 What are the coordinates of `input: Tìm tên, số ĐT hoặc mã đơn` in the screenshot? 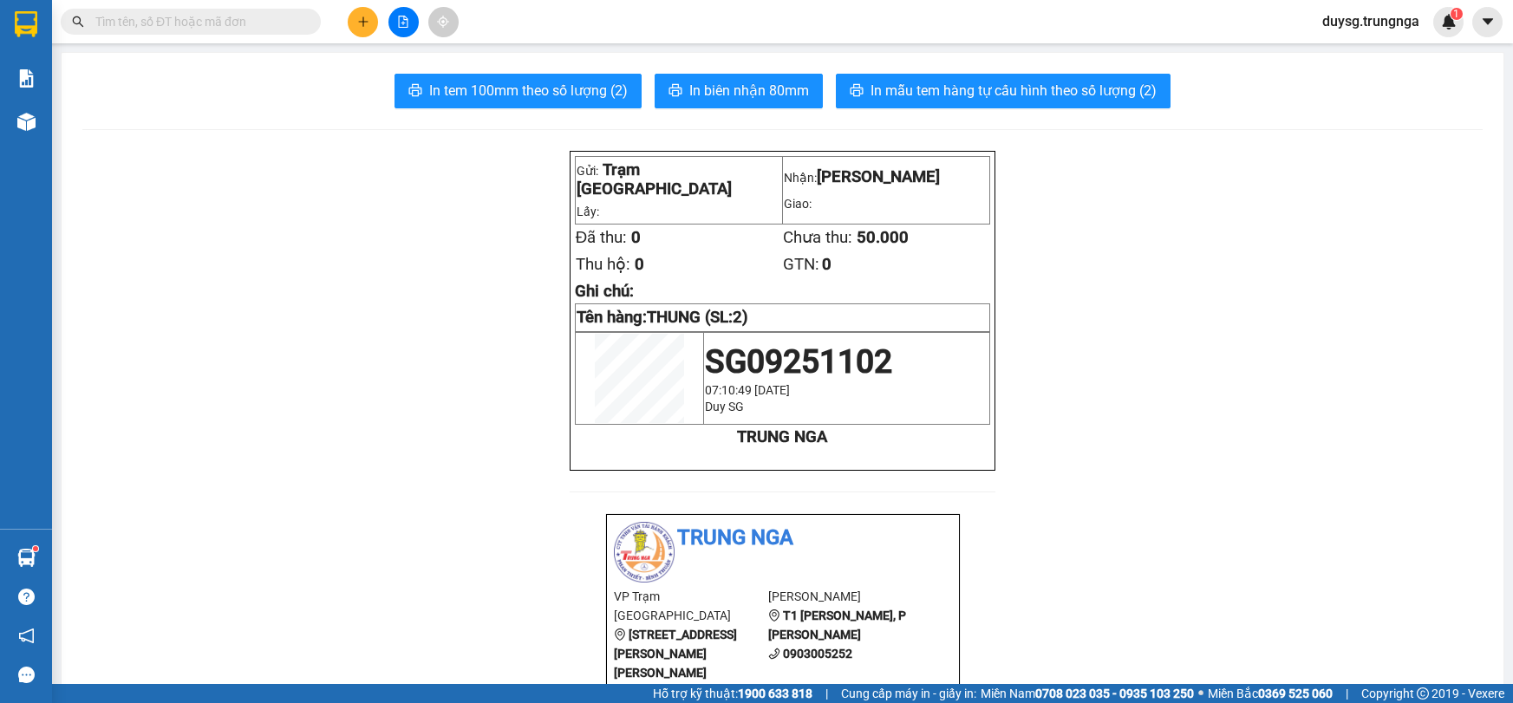 It's located at (198, 22).